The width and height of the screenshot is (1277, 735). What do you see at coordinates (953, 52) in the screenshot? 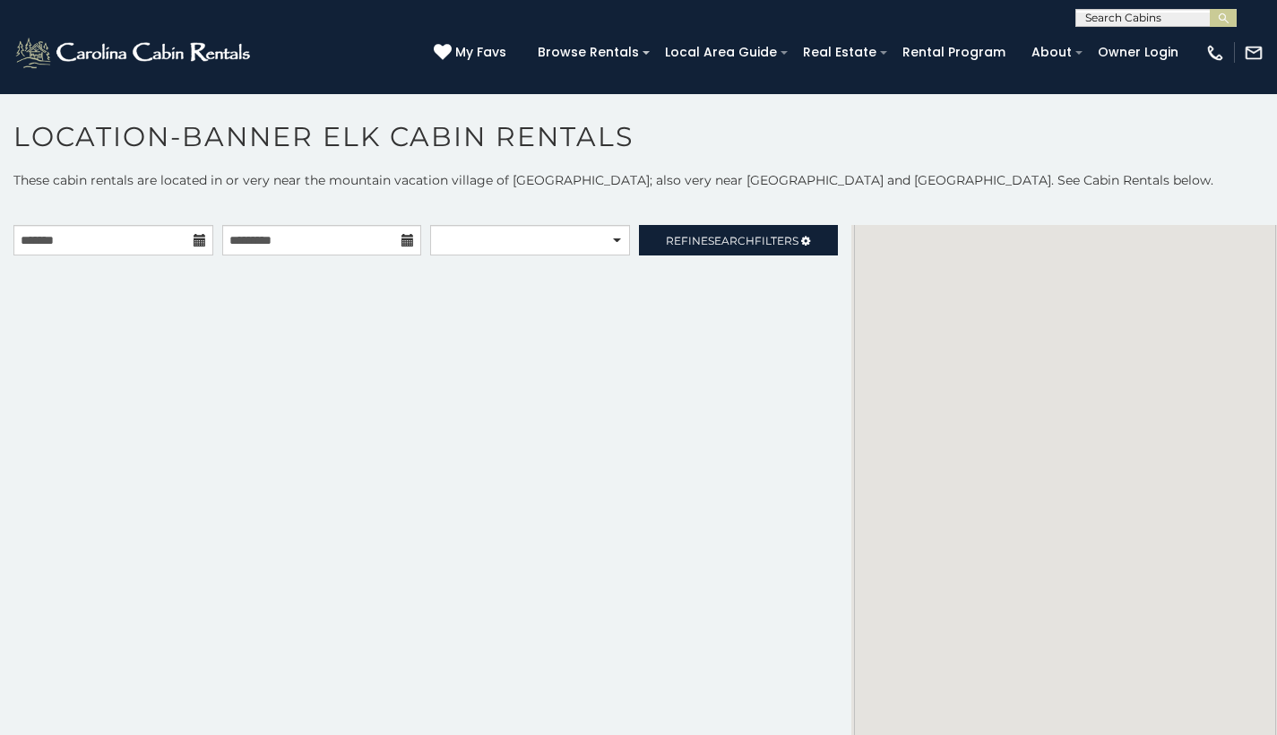
I see `a: Rental Program` at bounding box center [953, 52].